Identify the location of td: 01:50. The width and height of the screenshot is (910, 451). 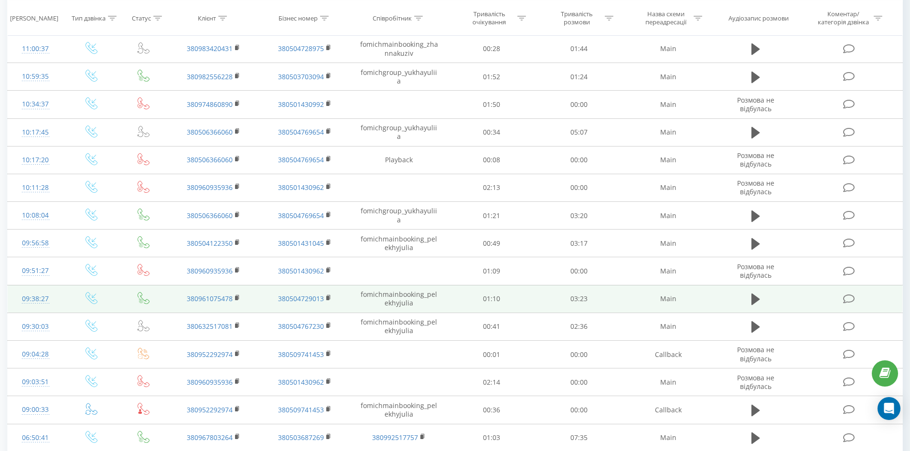
(491, 105).